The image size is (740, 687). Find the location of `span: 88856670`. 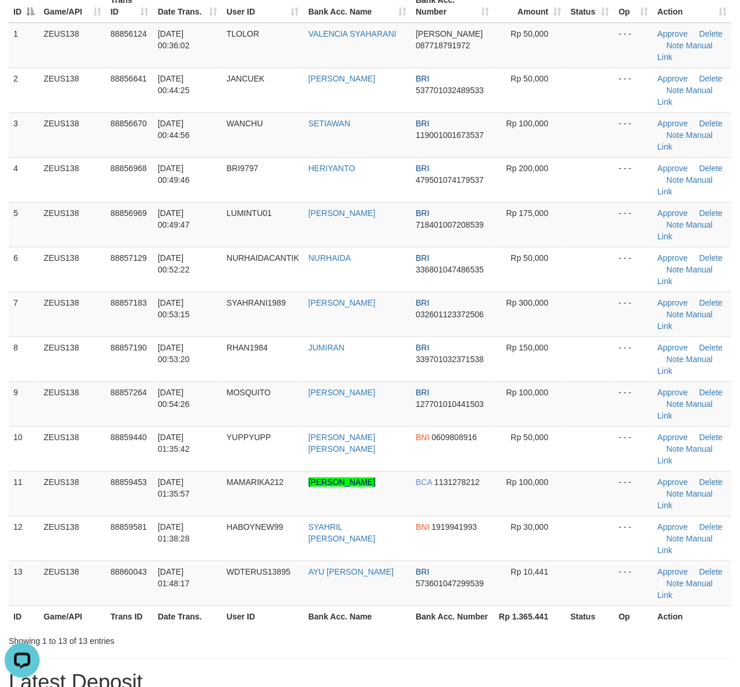

span: 88856670 is located at coordinates (129, 123).